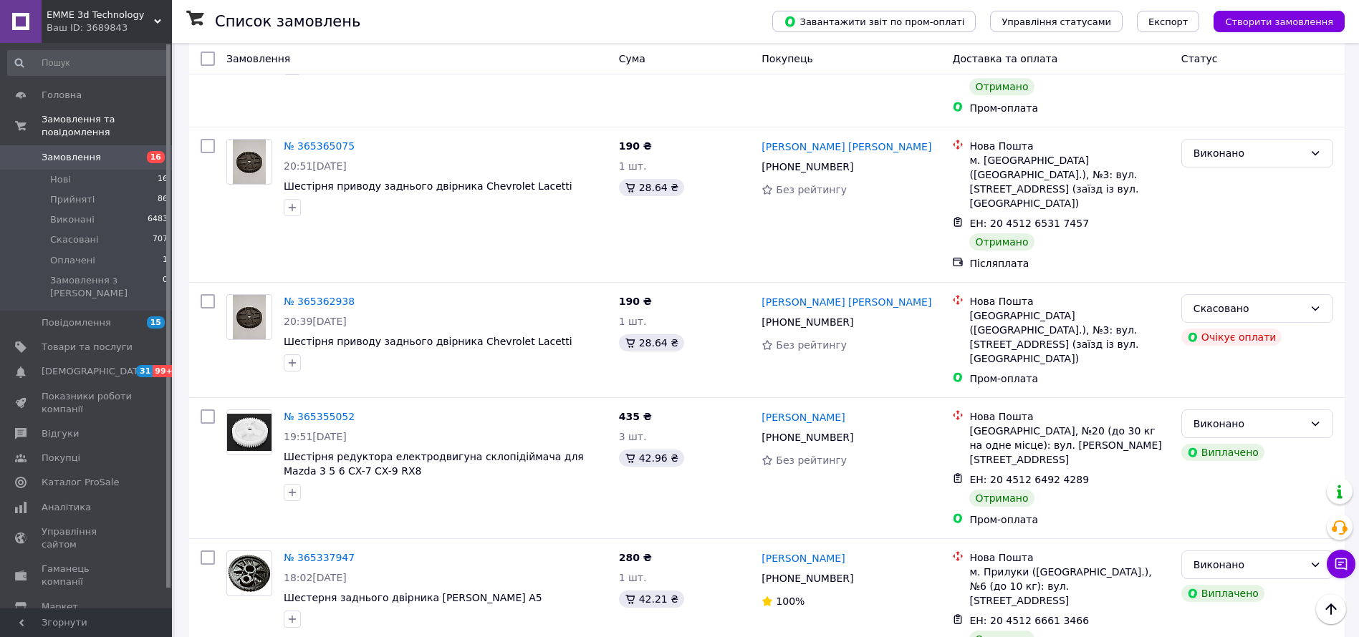  I want to click on span: Головна, so click(62, 95).